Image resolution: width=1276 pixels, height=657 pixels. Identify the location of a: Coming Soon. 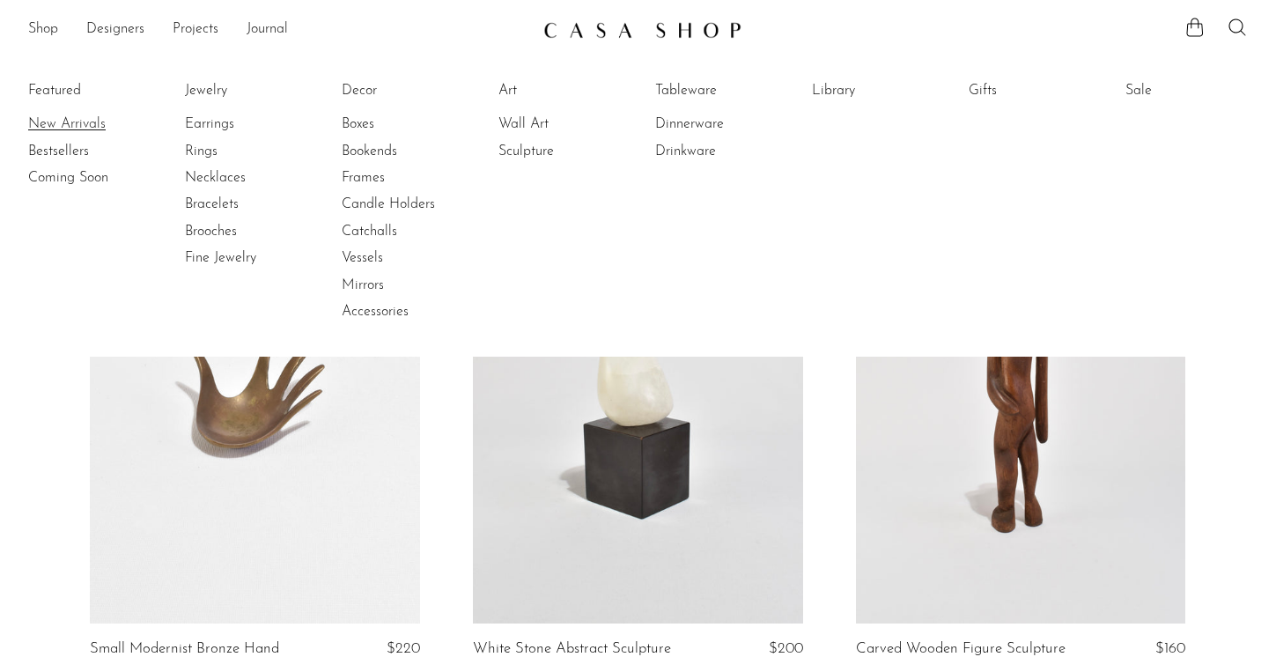
(94, 178).